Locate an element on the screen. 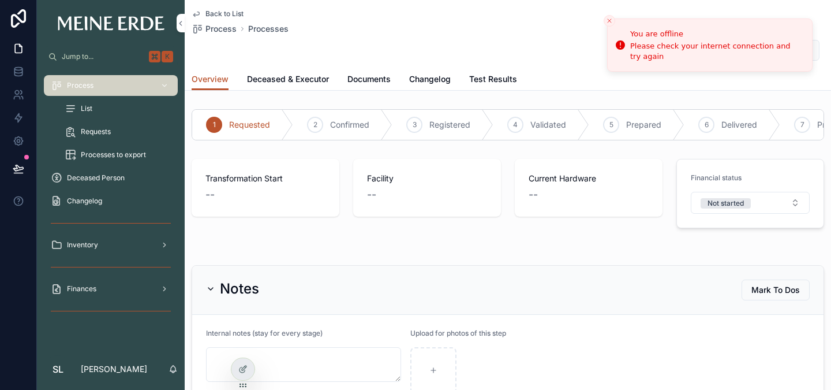 This screenshot has width=831, height=390. span: Back to List is located at coordinates (225, 14).